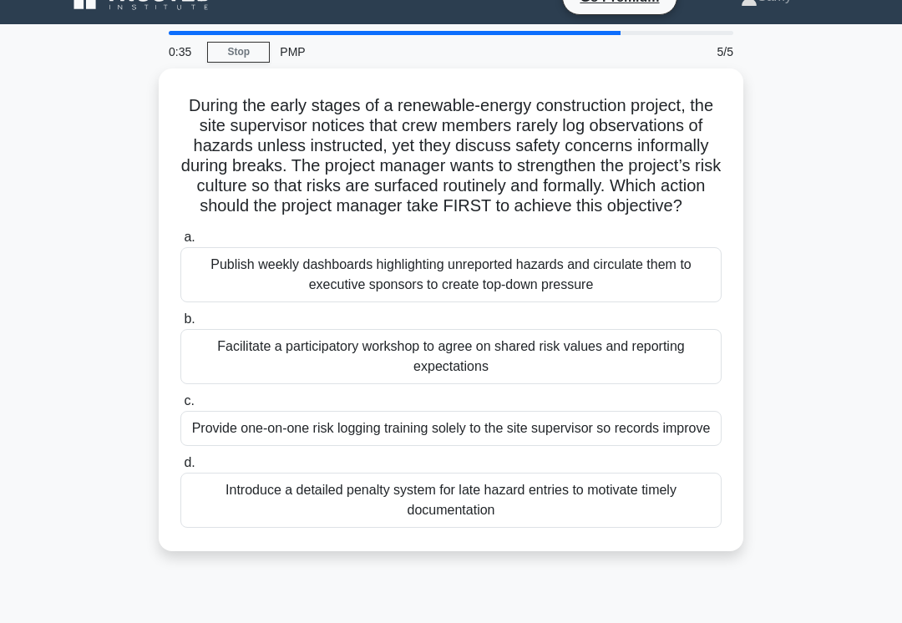 This screenshot has width=902, height=623. What do you see at coordinates (451, 156) in the screenshot?
I see `h5: During the early stages of a renewable-energy construction project, the site supervisor notices t...` at bounding box center [451, 156].